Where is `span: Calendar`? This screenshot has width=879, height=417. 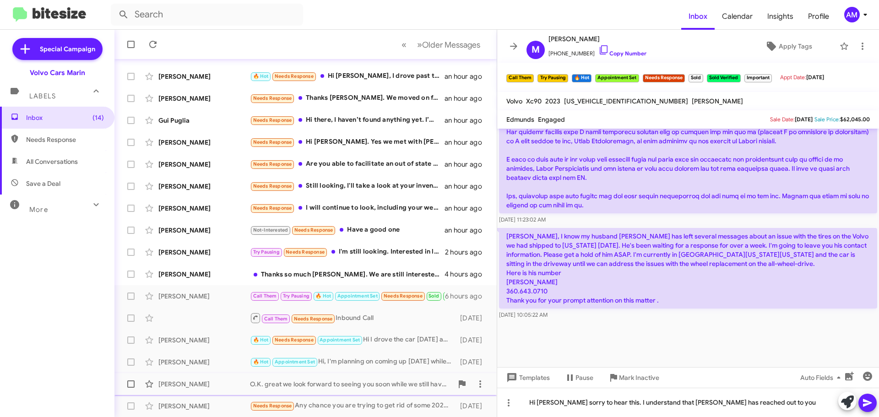
span: Calendar is located at coordinates (737, 16).